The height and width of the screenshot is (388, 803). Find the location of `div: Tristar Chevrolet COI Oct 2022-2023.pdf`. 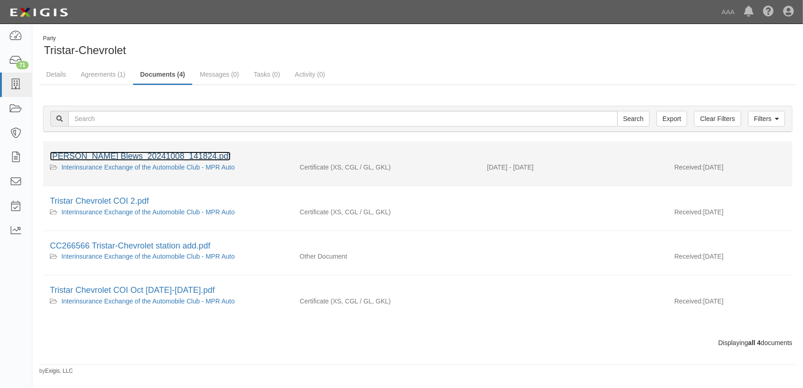

div: Tristar Chevrolet COI Oct 2022-2023.pdf is located at coordinates (418, 291).